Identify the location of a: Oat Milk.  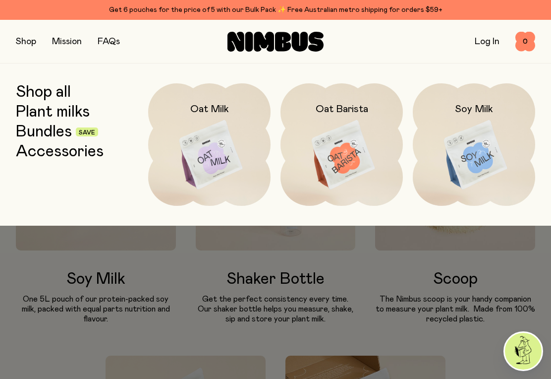
(209, 144).